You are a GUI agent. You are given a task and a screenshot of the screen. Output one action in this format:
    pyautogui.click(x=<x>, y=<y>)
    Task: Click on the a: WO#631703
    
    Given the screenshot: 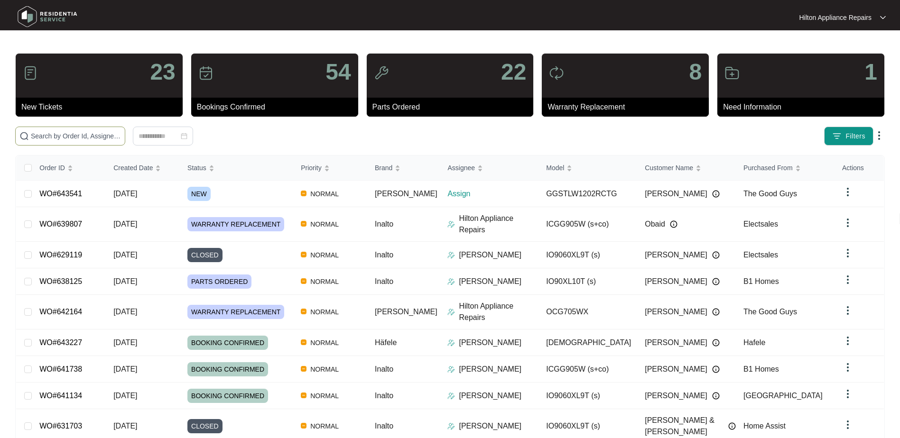 What is the action you would take?
    pyautogui.click(x=61, y=426)
    